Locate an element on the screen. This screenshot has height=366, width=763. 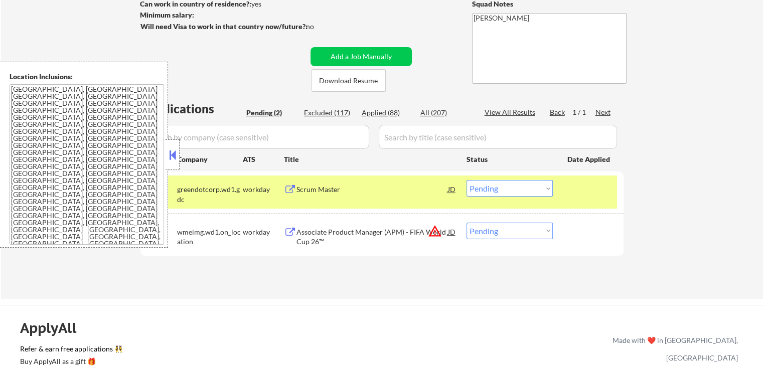
div: View All Results is located at coordinates (511, 112).